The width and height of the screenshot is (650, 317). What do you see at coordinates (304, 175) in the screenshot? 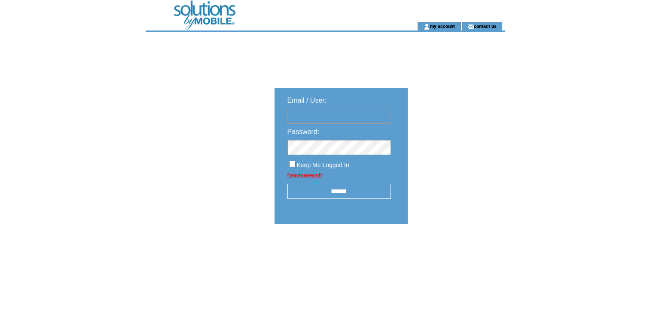
I see `a: Forgot password?` at bounding box center [304, 175].